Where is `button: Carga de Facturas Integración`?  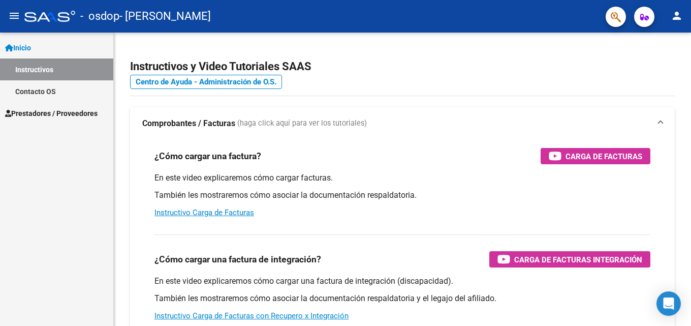
button: Carga de Facturas Integración is located at coordinates (570, 259).